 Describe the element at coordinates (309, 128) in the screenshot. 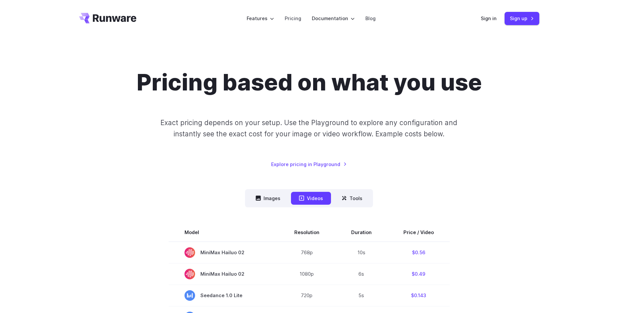

I see `p: Exact pricing depends on your setup. Use the Playground to explore any configuration and instantl...` at that location.